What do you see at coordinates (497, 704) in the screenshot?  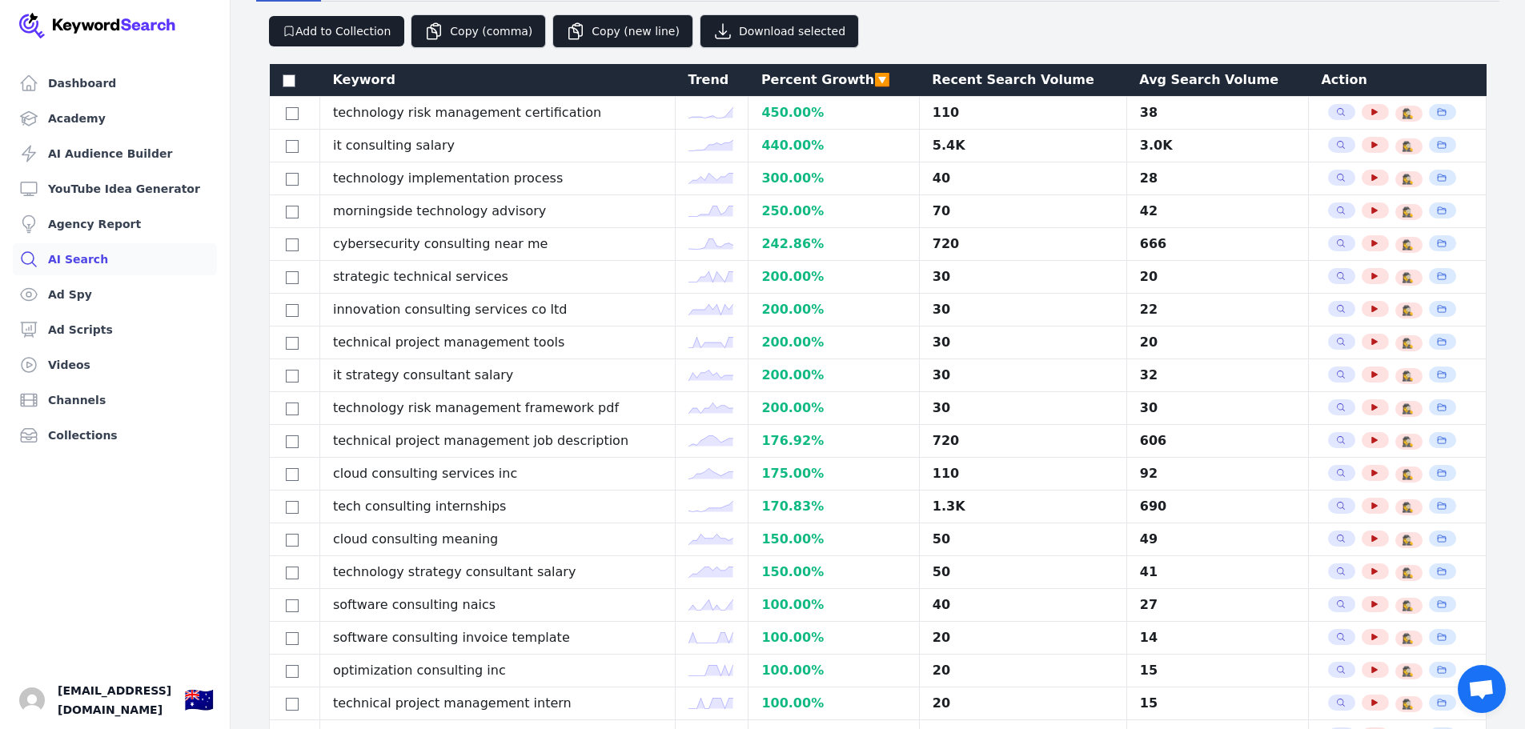 I see `td: technical project management intern` at bounding box center [497, 704].